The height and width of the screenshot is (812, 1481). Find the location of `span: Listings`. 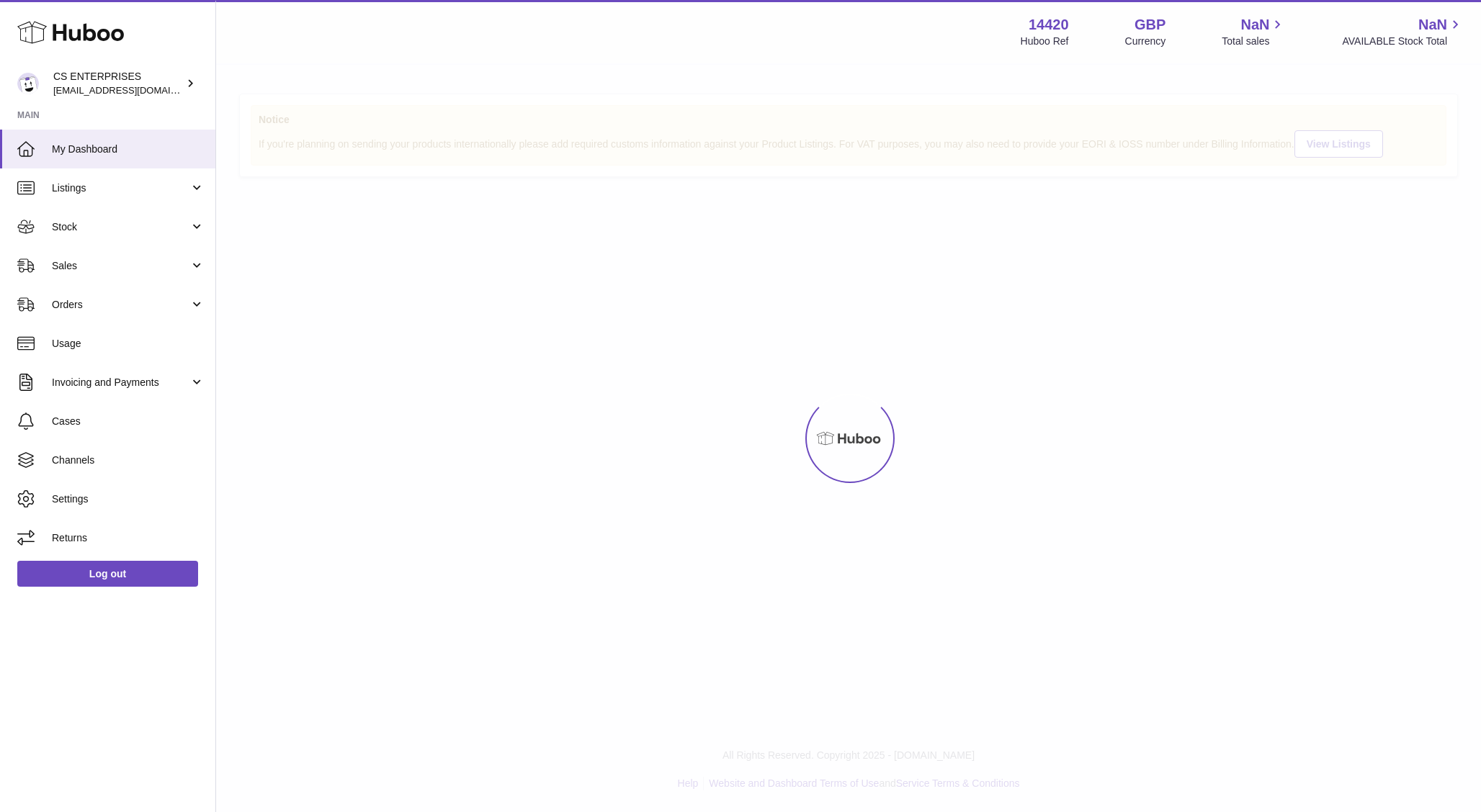

span: Listings is located at coordinates (120, 188).